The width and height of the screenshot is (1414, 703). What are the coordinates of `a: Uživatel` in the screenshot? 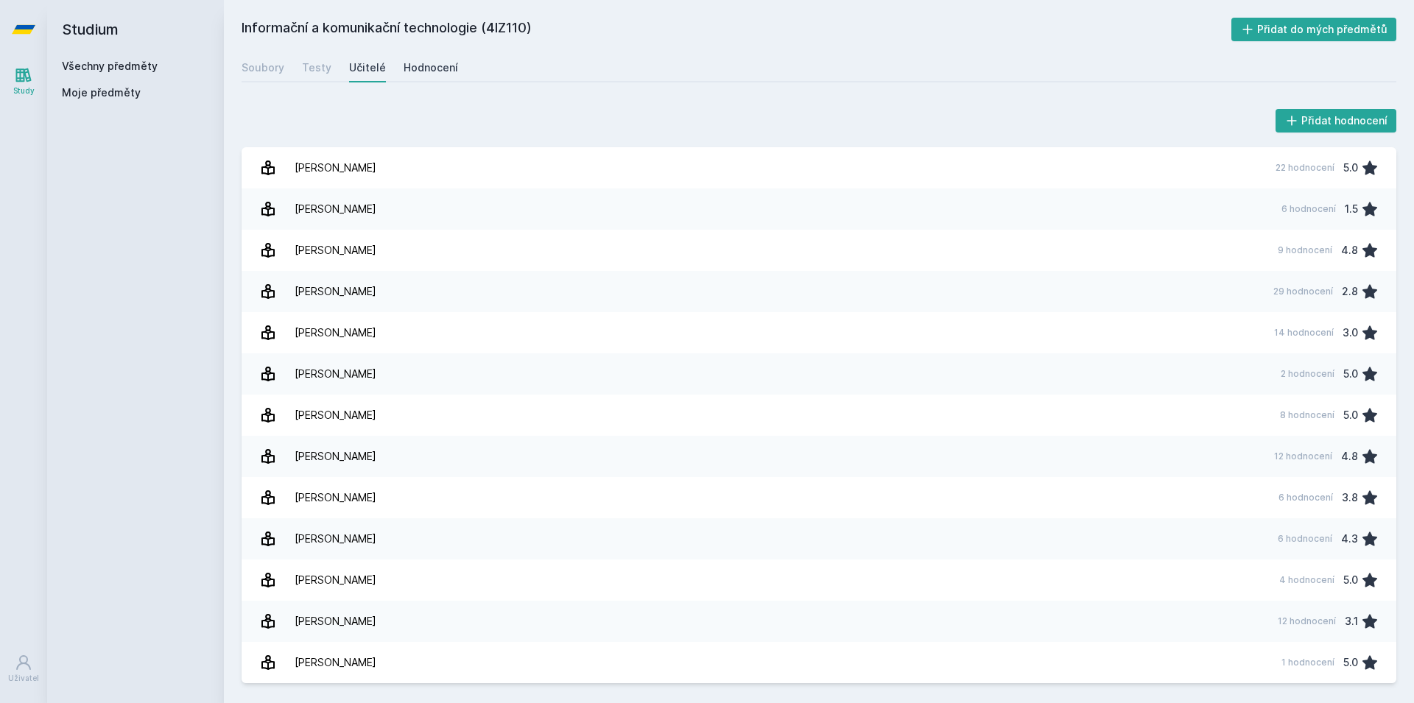 It's located at (24, 669).